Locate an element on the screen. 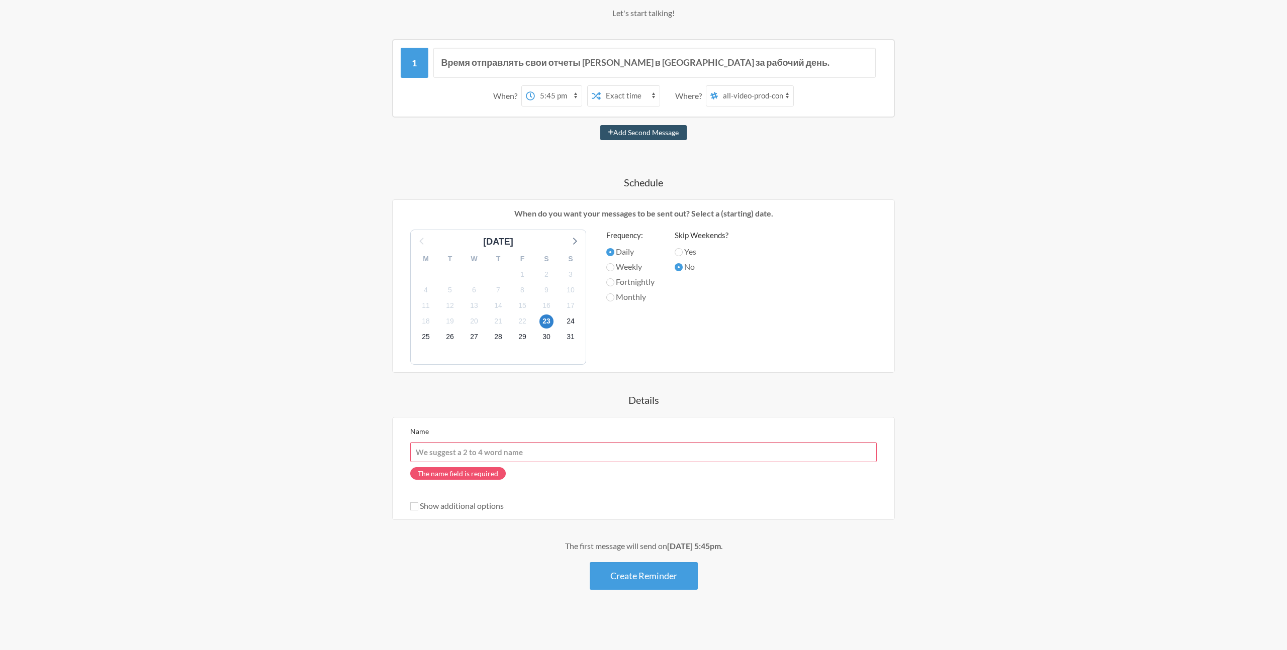  span: Friday 5 September 2025 is located at coordinates (450, 290).